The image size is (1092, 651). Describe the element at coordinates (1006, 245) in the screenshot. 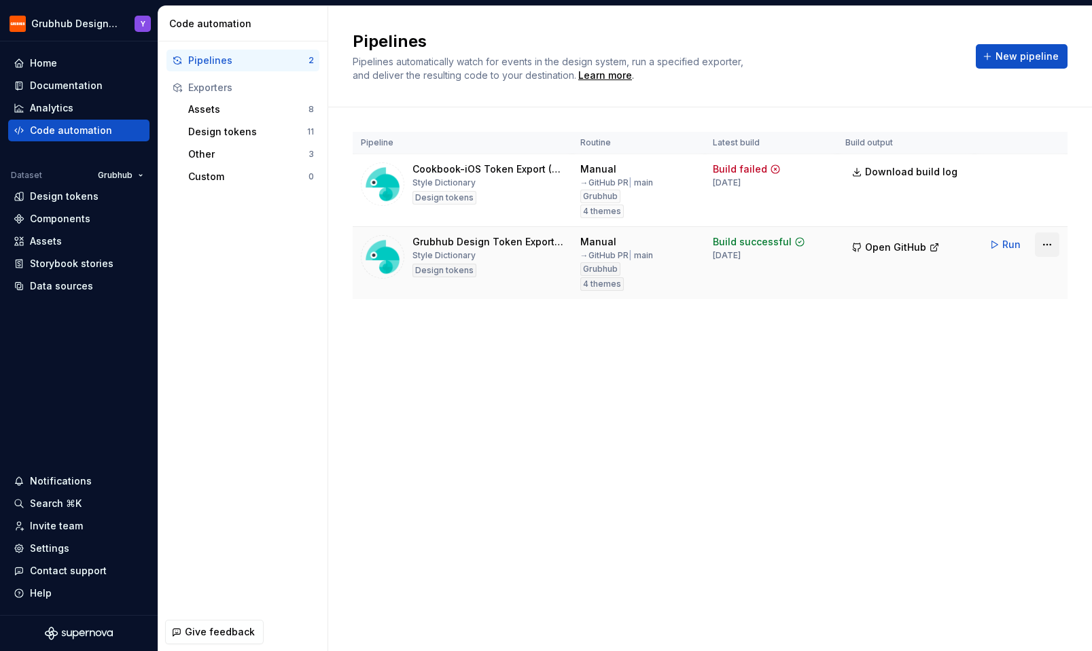

I see `button: Run` at that location.